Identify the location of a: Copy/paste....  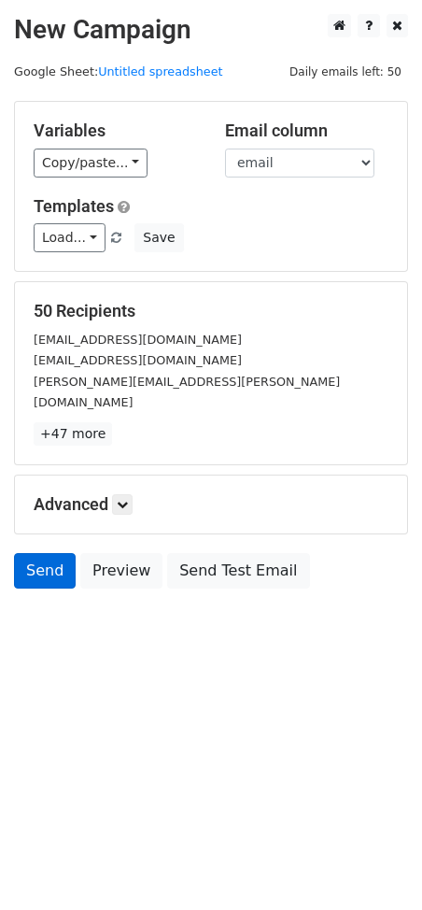
(91, 163).